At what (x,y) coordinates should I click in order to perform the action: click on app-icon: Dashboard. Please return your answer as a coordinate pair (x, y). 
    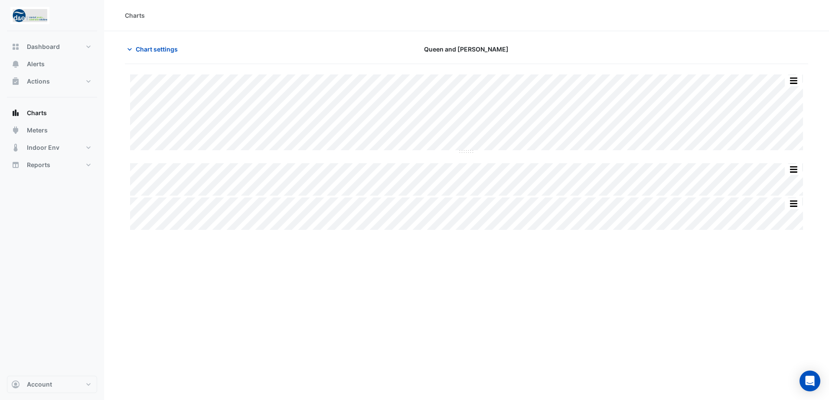
    Looking at the image, I should click on (16, 47).